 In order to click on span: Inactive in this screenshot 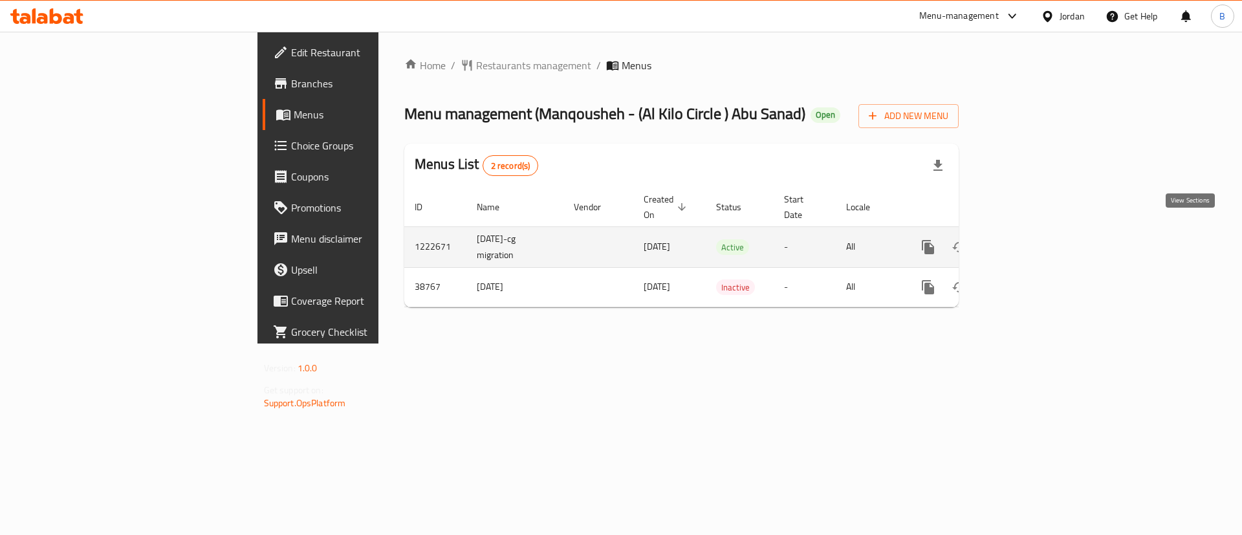, I will do `click(735, 287)`.